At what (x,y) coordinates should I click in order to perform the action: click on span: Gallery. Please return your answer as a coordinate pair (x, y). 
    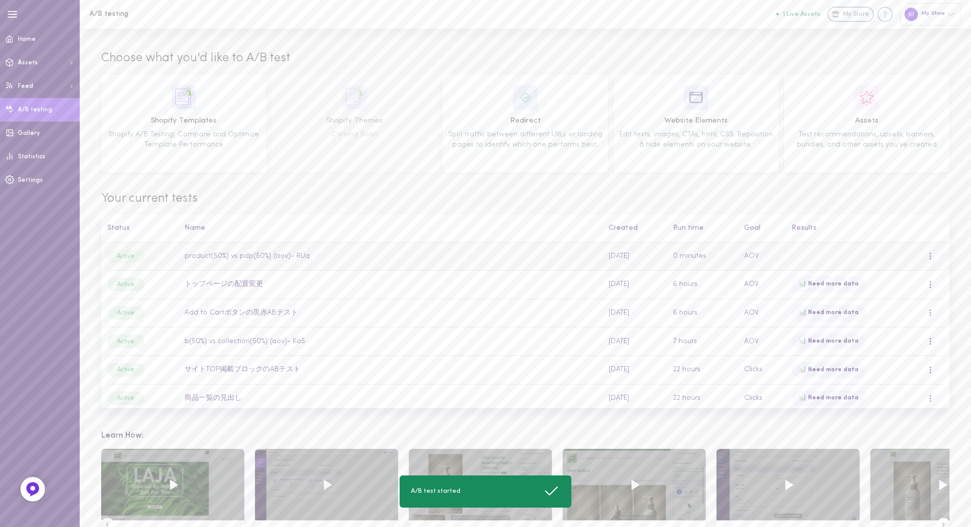
    Looking at the image, I should click on (29, 133).